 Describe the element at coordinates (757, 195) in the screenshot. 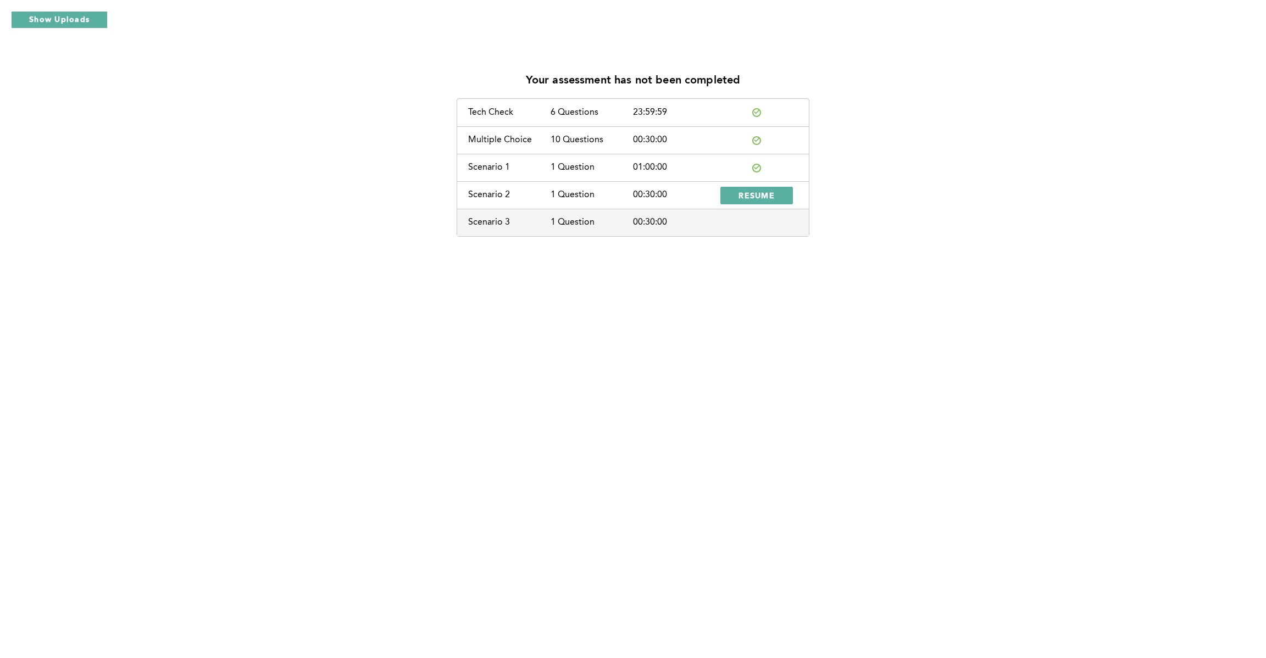

I see `span: RESUME` at that location.